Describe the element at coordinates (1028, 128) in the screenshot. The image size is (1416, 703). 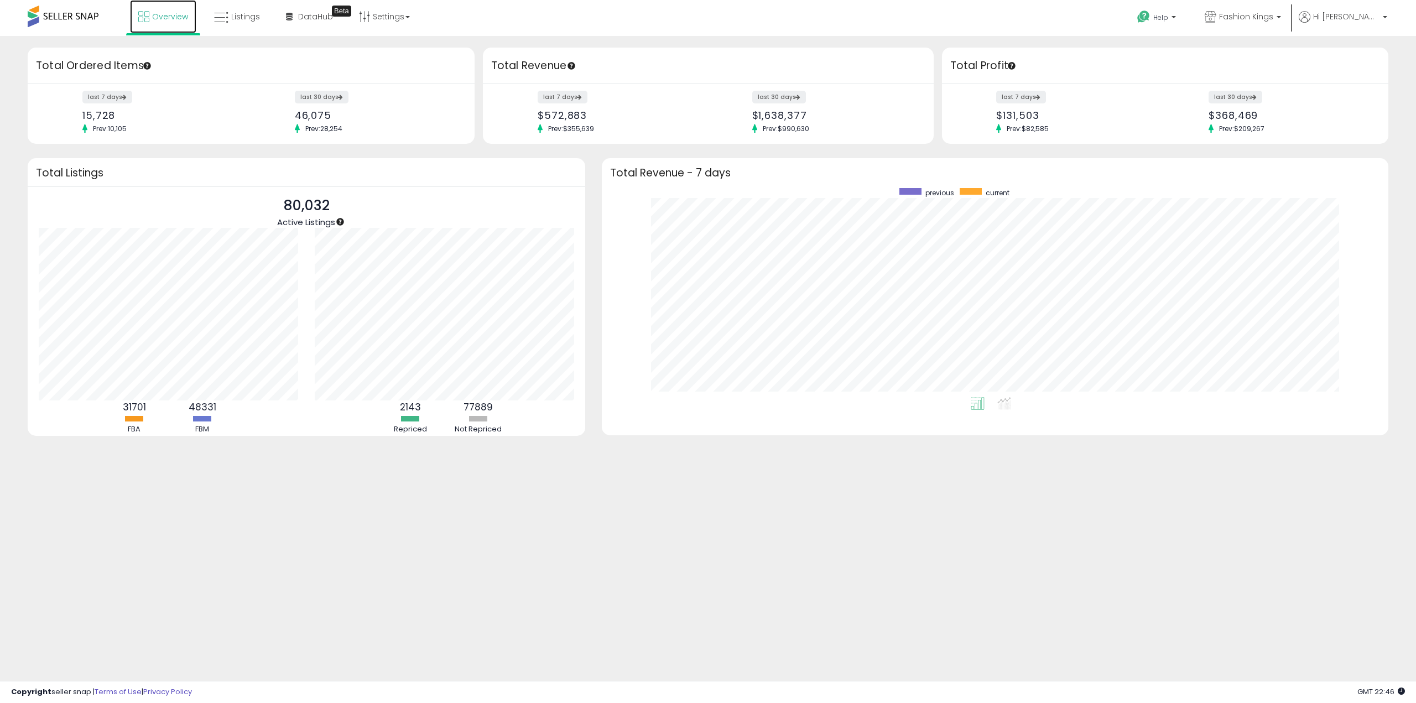
I see `span: Prev: $82,585` at that location.